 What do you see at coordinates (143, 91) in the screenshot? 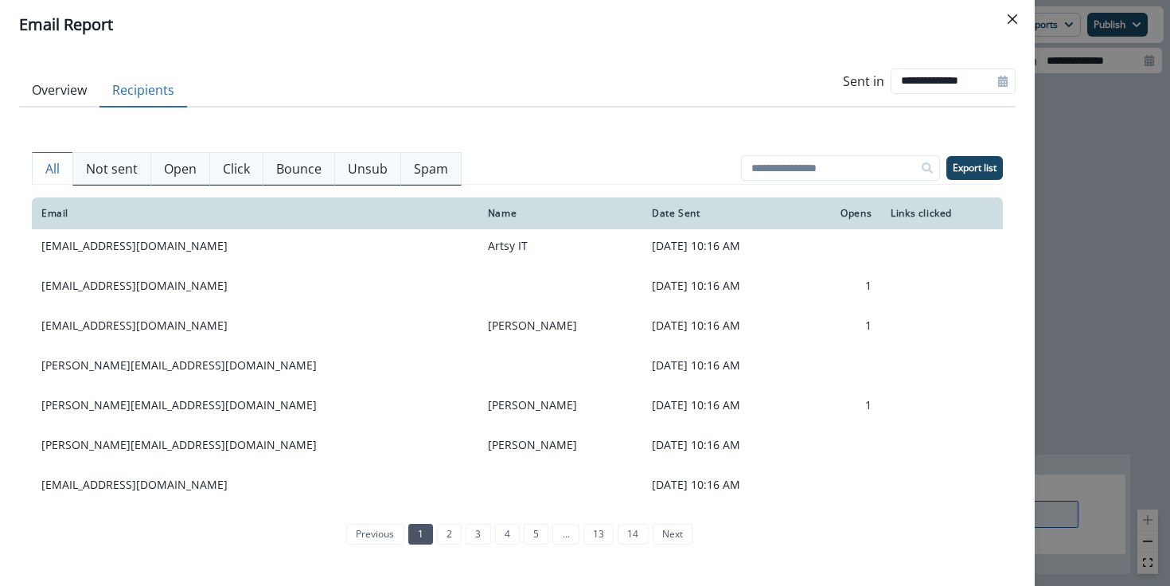
I see `button: Recipients` at bounding box center [143, 91].